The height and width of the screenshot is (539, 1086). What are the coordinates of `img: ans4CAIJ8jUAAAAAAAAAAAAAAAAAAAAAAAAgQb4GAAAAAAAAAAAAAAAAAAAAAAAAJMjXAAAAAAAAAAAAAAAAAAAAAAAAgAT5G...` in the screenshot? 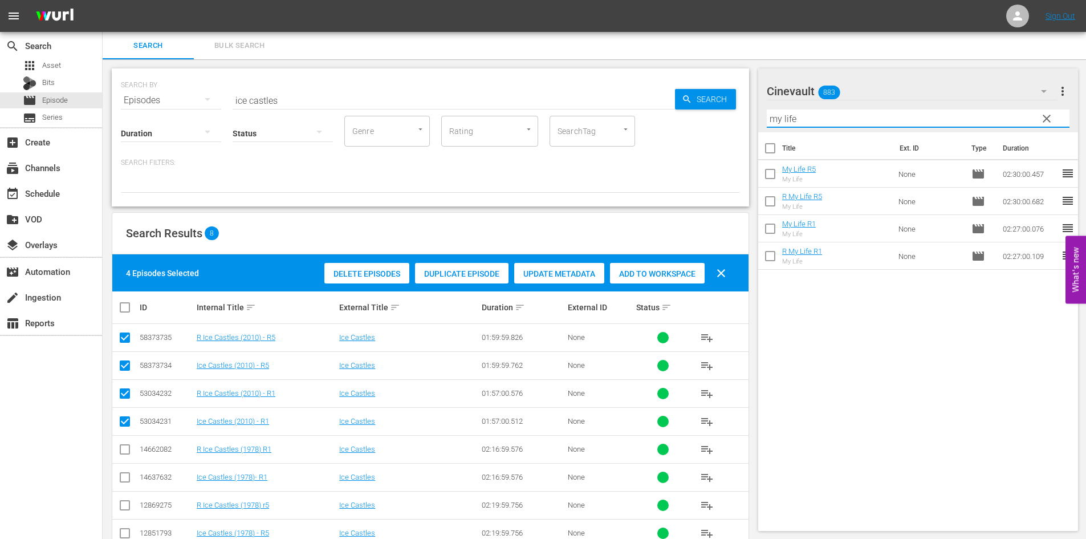 It's located at (55, 16).